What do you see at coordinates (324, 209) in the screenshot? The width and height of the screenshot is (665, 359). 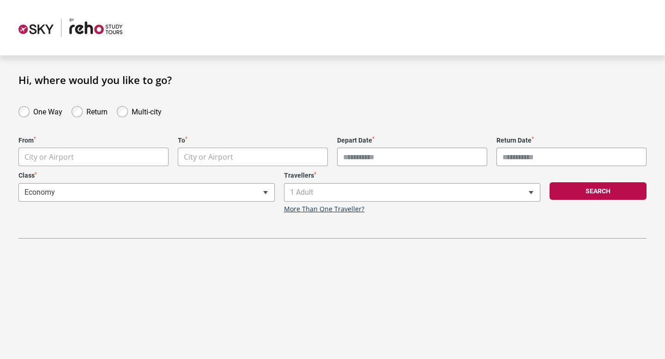 I see `a: More Than One Traveller?` at bounding box center [324, 209].